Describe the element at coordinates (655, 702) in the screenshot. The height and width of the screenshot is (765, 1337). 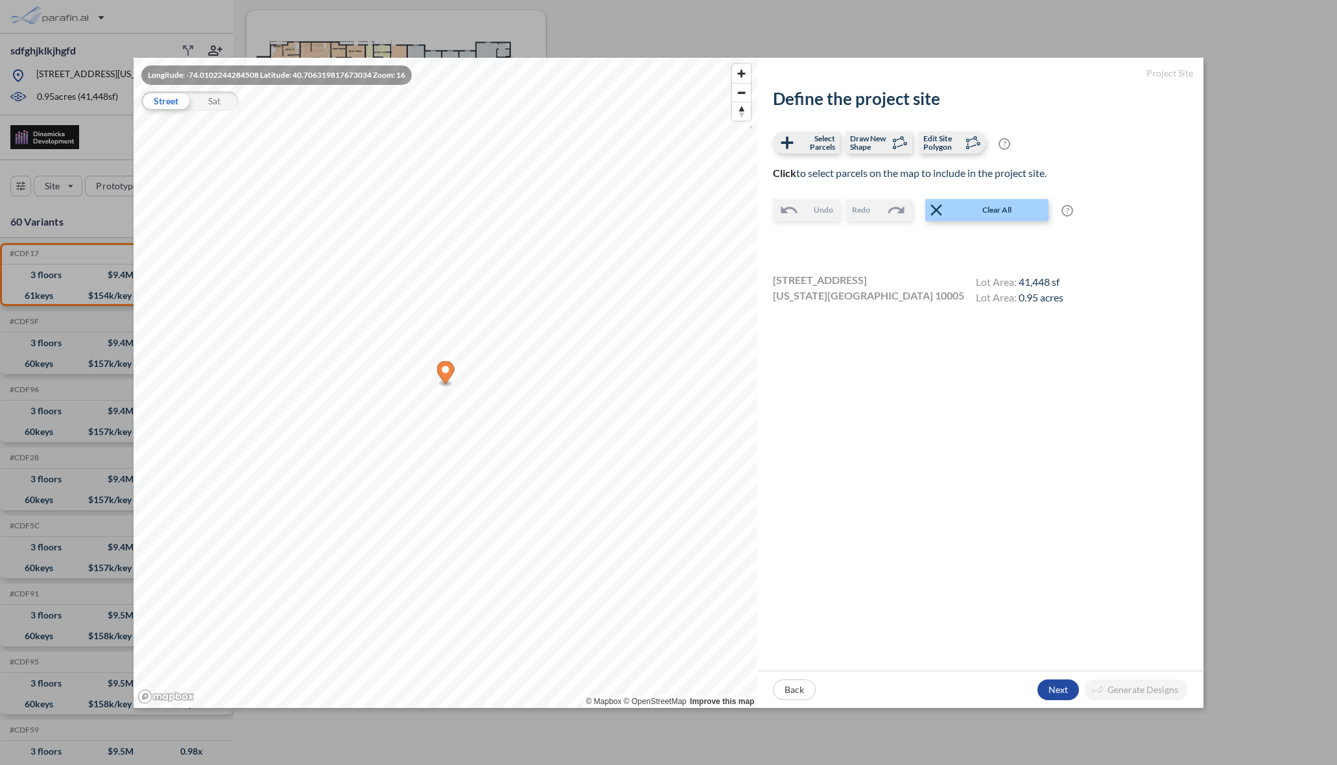
I see `a: OpenStreetMap` at that location.